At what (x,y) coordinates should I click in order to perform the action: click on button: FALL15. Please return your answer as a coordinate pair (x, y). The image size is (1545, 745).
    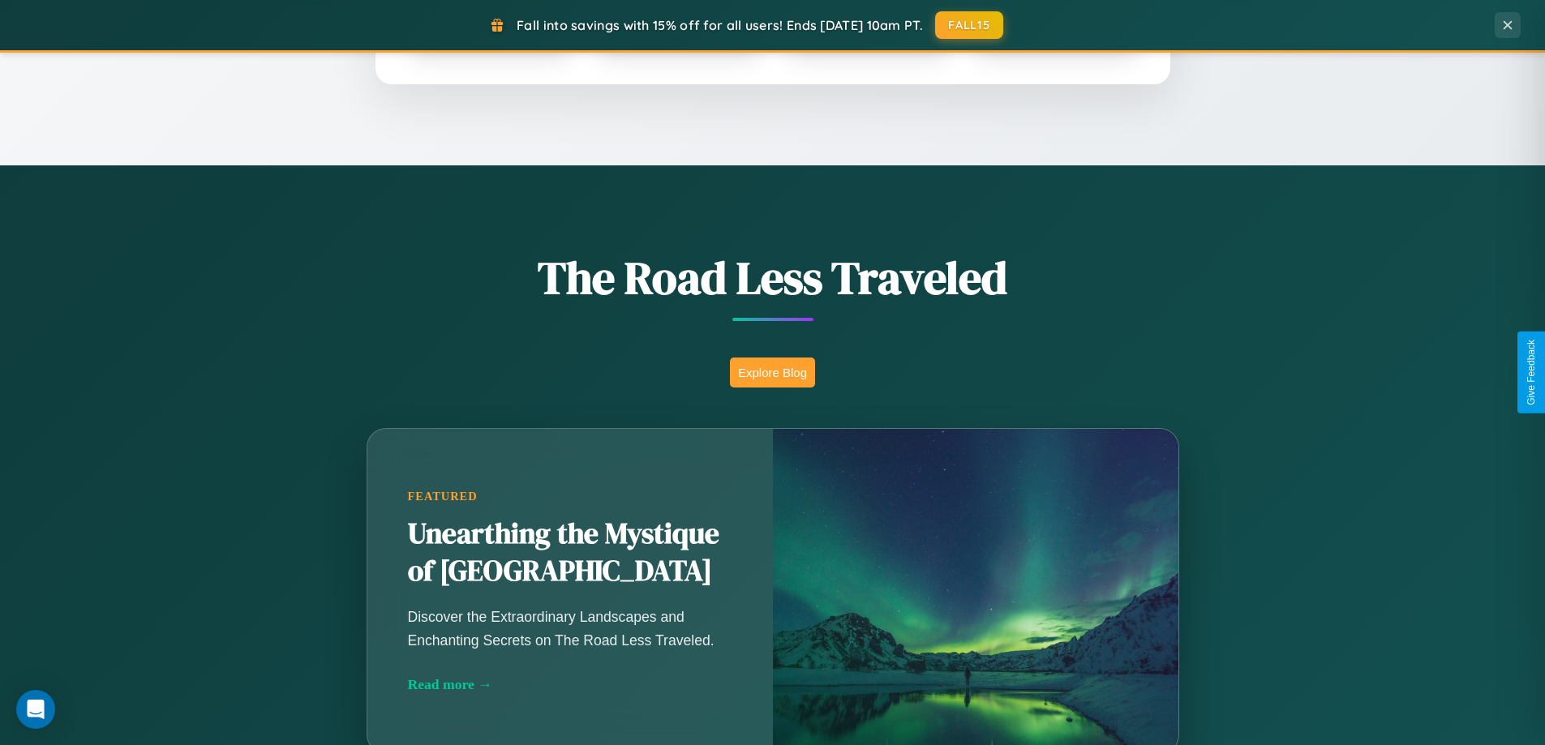
    Looking at the image, I should click on (969, 25).